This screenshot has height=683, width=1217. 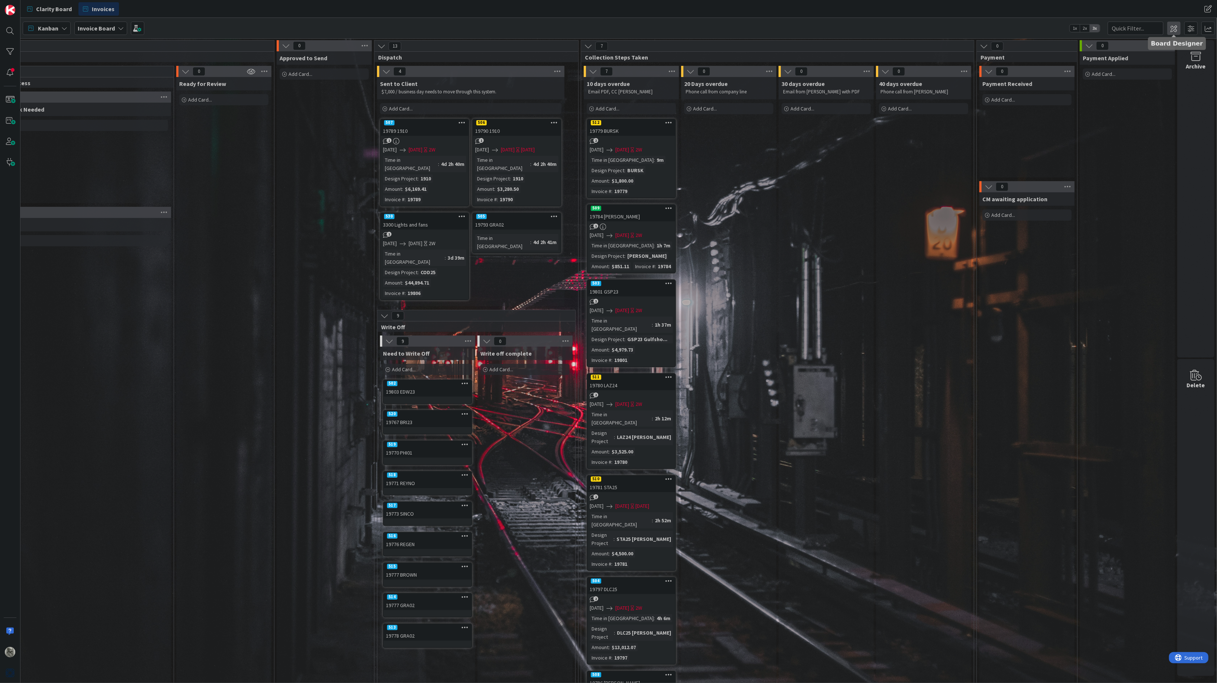 What do you see at coordinates (632, 377) in the screenshot?
I see `div: 511` at bounding box center [632, 377].